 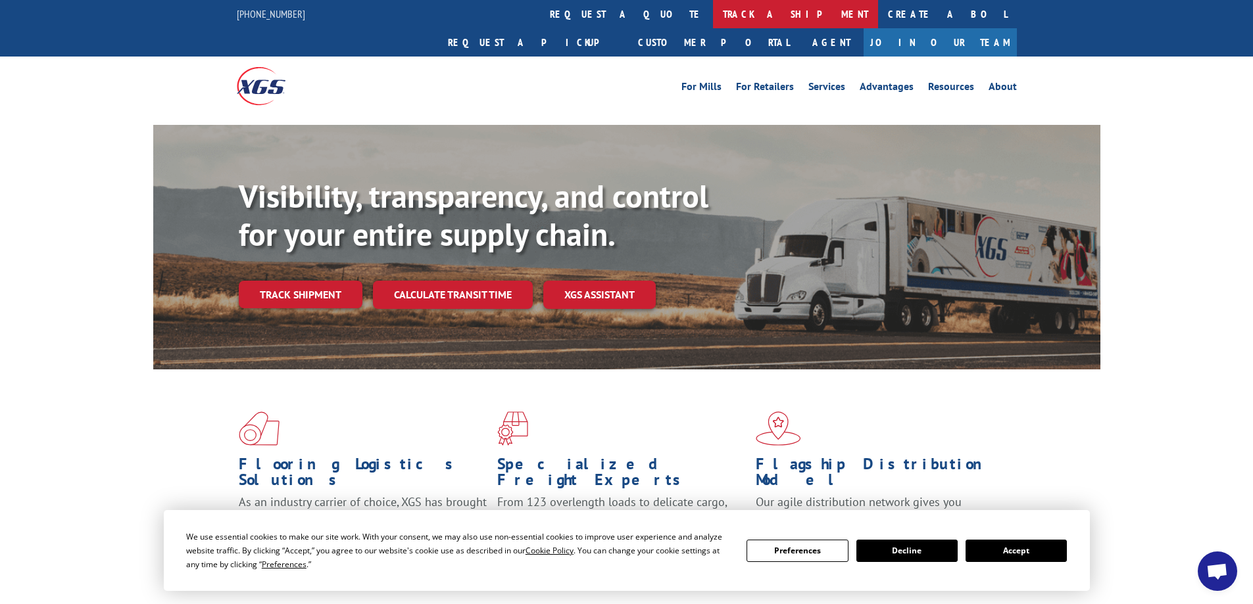 What do you see at coordinates (714, 42) in the screenshot?
I see `a: Customer Portal` at bounding box center [714, 42].